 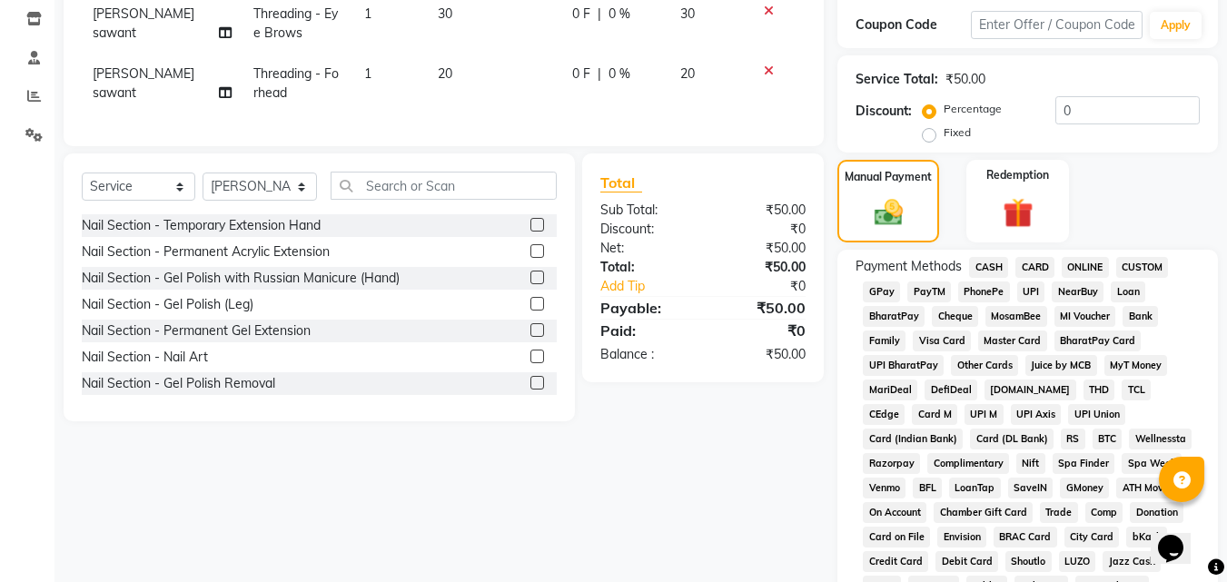 I want to click on span: CARD, so click(x=1034, y=267).